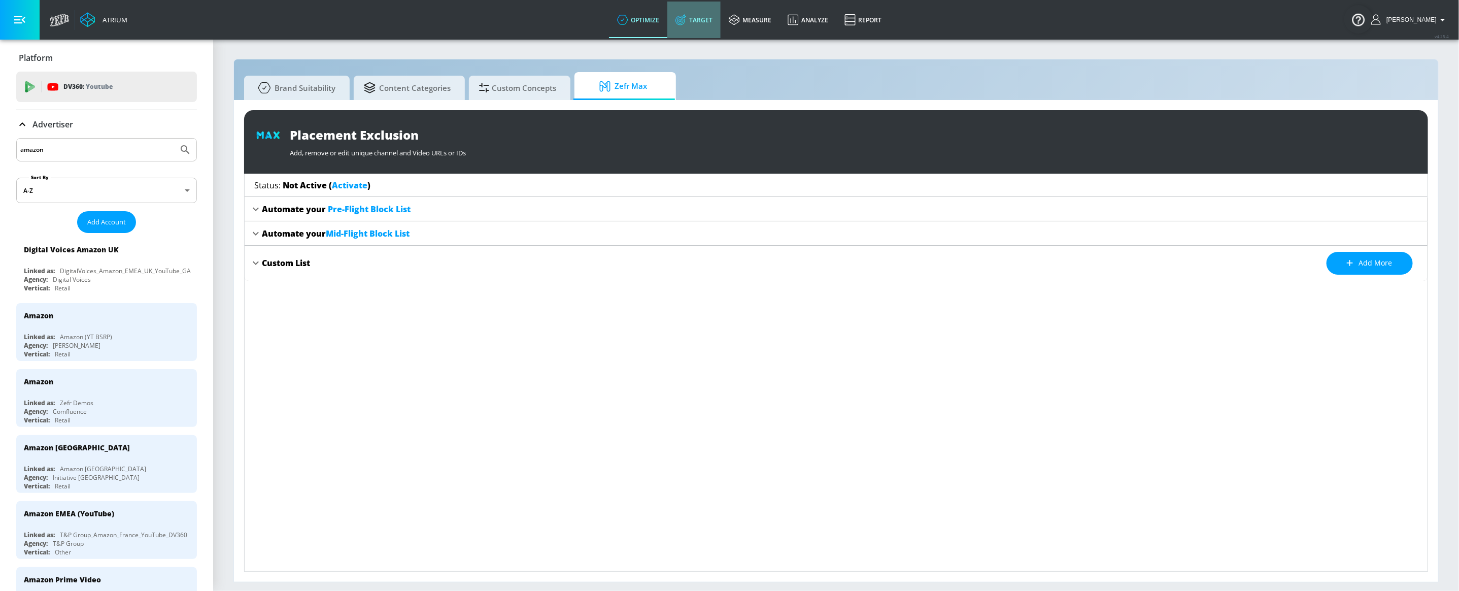 The width and height of the screenshot is (1459, 591). What do you see at coordinates (694, 20) in the screenshot?
I see `a: Target` at bounding box center [694, 20].